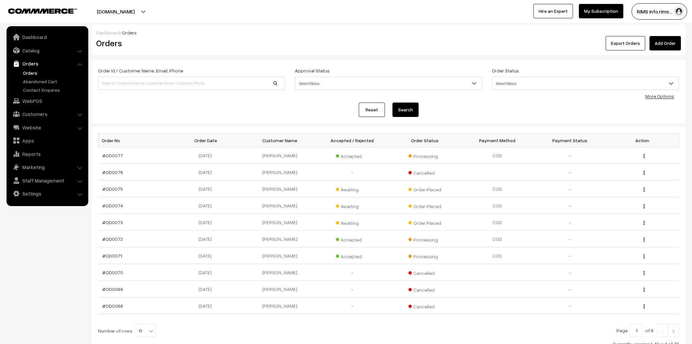  I want to click on a: #OD0076, so click(113, 172).